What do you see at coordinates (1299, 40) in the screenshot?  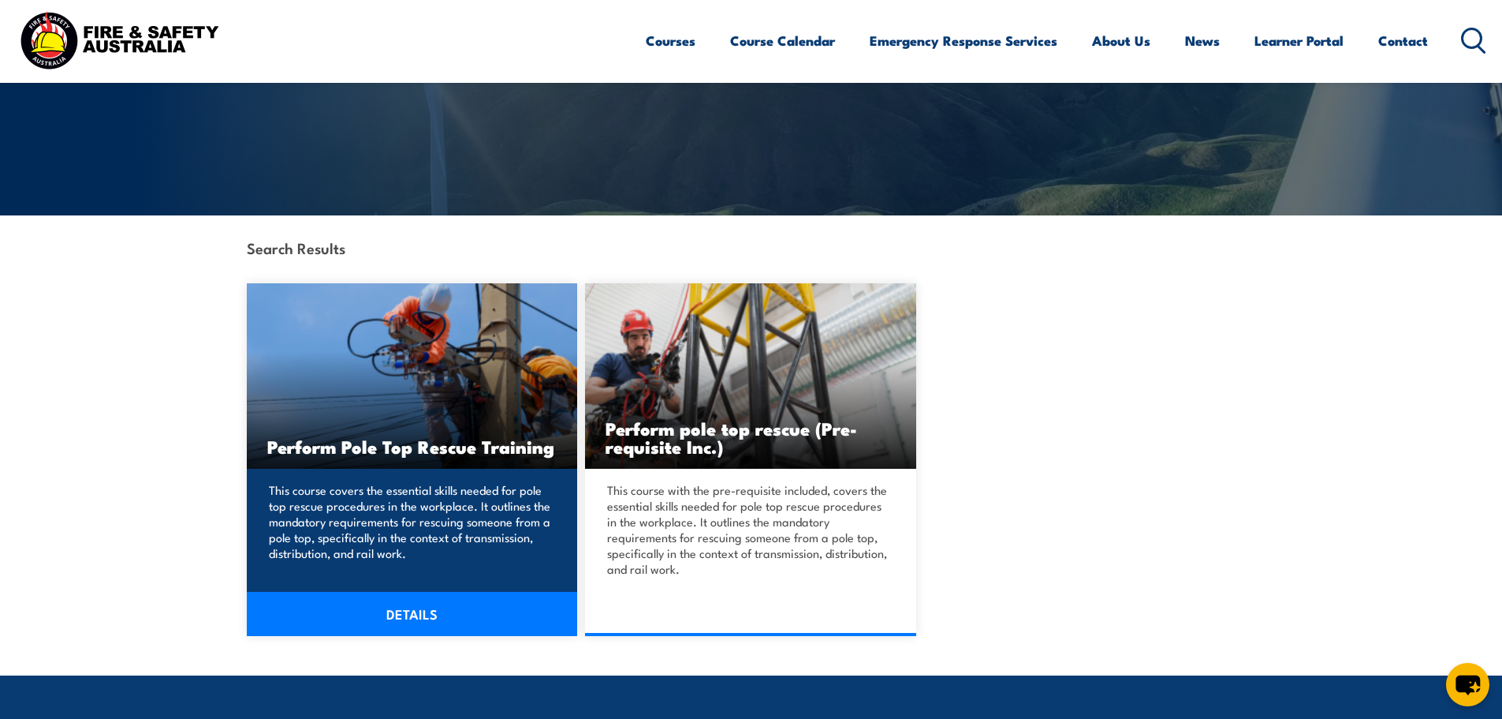 I see `a: Learner Portal` at bounding box center [1299, 40].